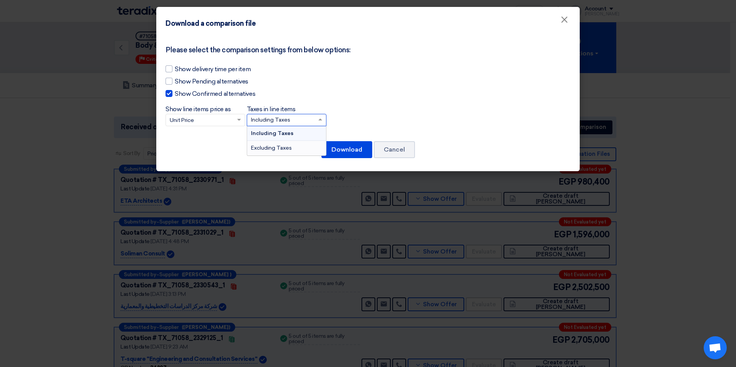 This screenshot has width=736, height=367. I want to click on span: Show Confirmed alternatives, so click(215, 94).